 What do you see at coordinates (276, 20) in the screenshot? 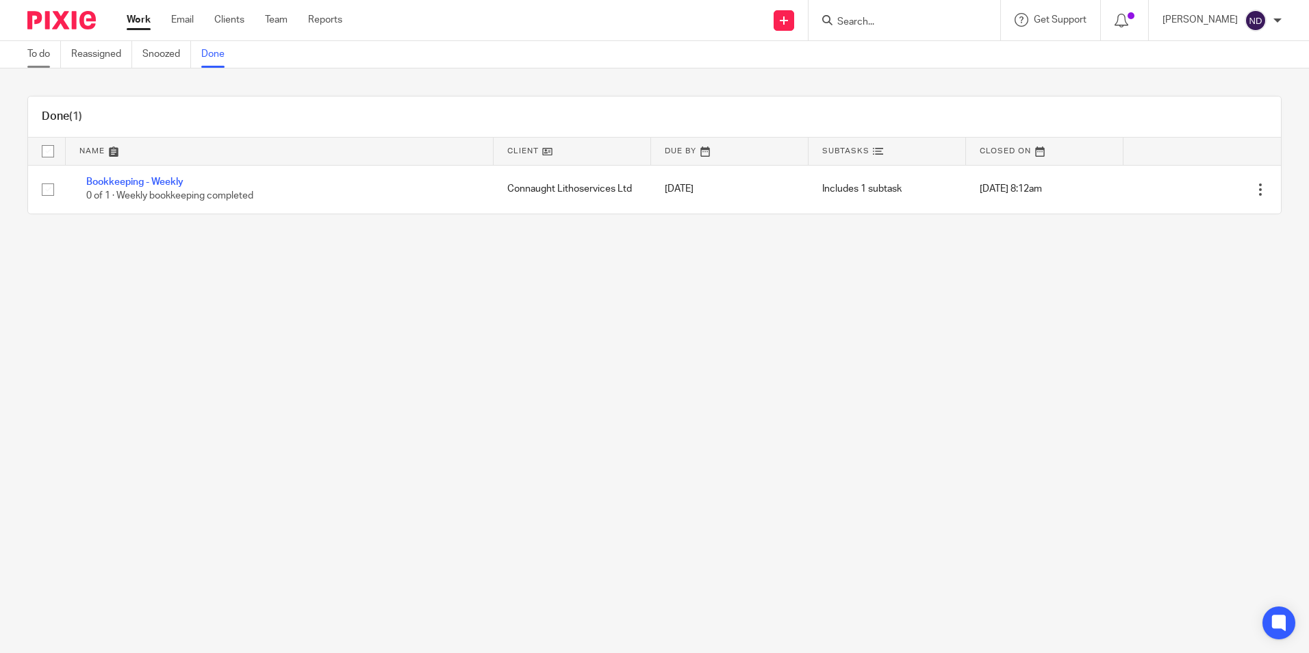
I see `a: Team` at bounding box center [276, 20].